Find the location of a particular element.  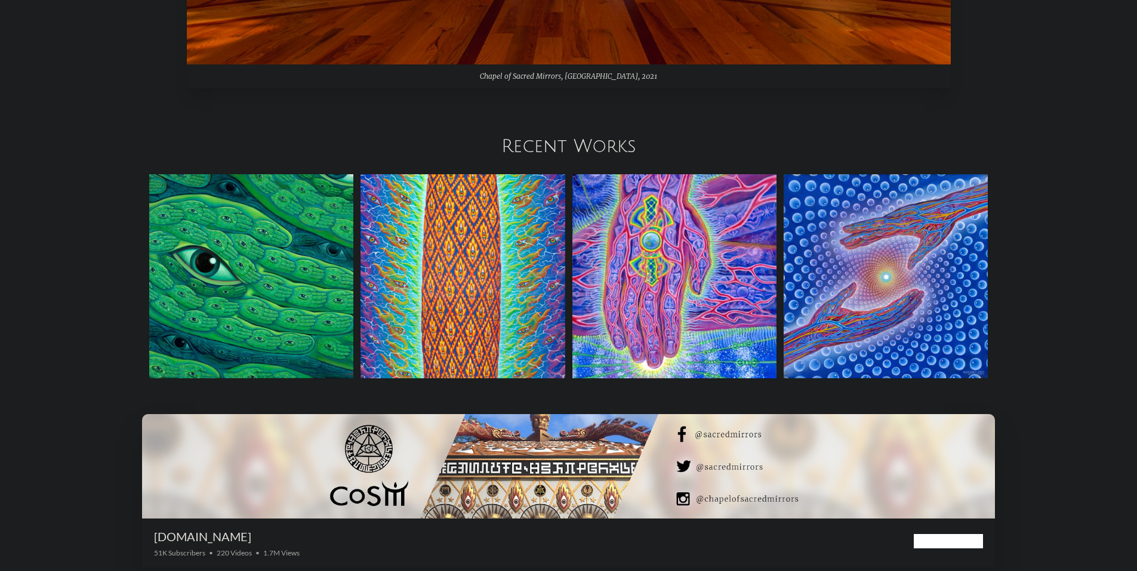

a: Recent Works is located at coordinates (569, 146).